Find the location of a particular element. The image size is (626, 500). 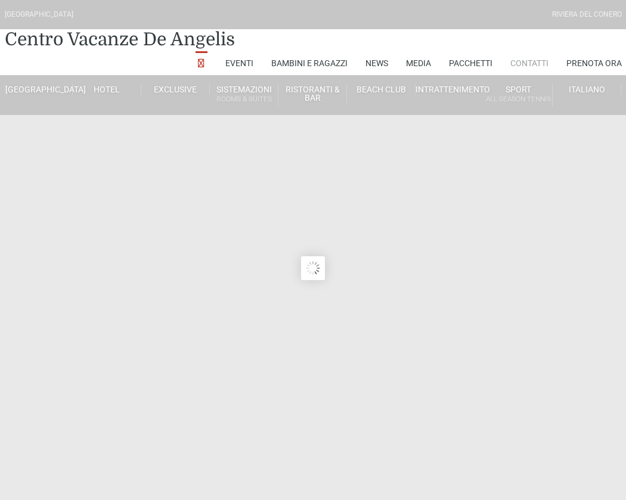

small: Rooms & Suites is located at coordinates (244, 99).